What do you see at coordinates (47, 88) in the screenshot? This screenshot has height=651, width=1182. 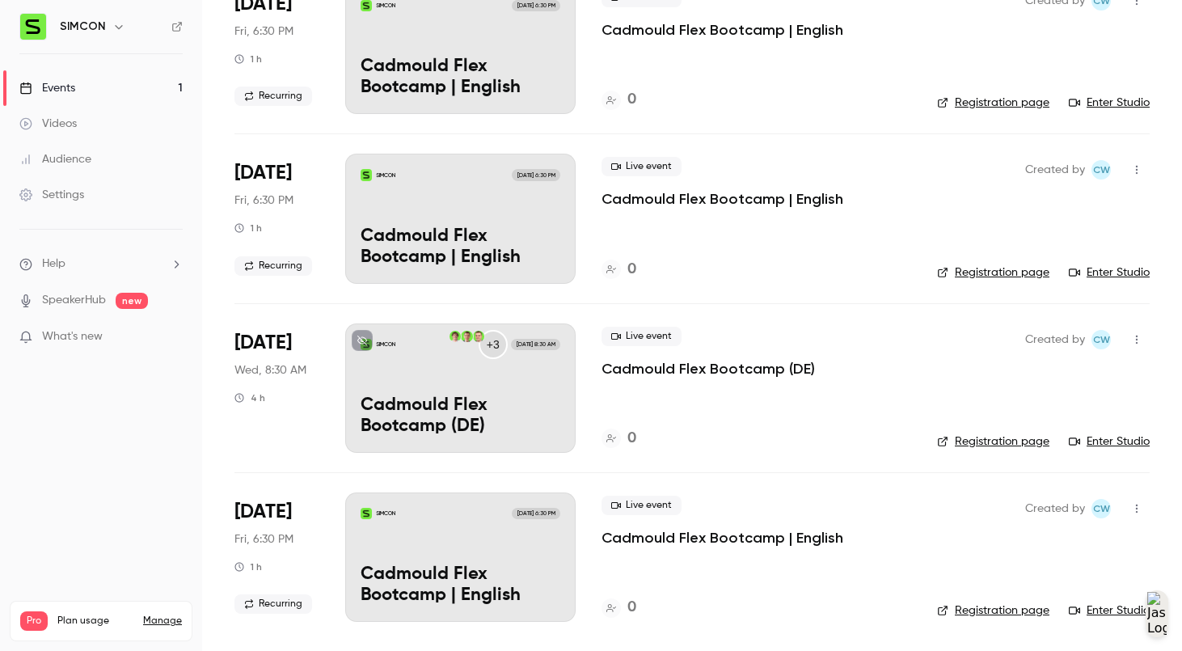 I see `div: Events` at bounding box center [47, 88].